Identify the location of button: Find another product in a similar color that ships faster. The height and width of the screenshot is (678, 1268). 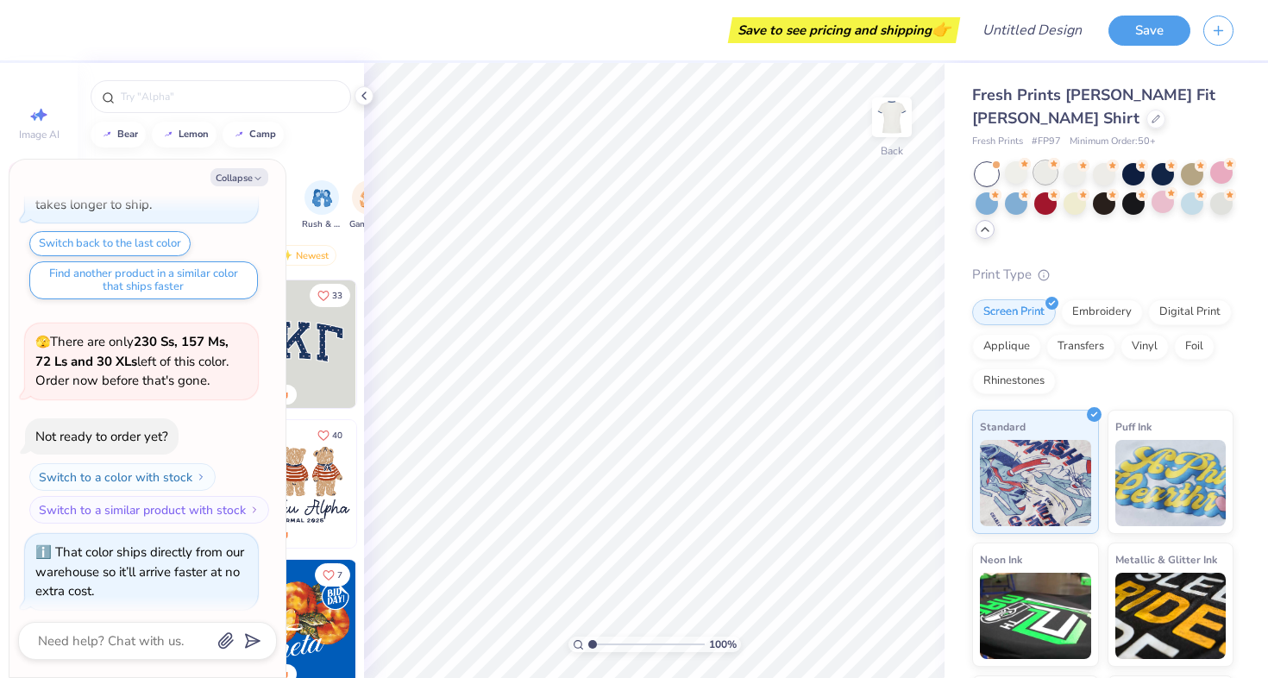
(143, 280).